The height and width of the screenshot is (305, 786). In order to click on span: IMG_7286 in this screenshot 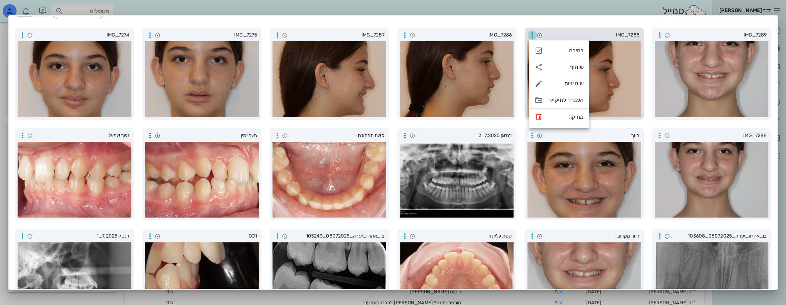, I will do `click(464, 35)`.